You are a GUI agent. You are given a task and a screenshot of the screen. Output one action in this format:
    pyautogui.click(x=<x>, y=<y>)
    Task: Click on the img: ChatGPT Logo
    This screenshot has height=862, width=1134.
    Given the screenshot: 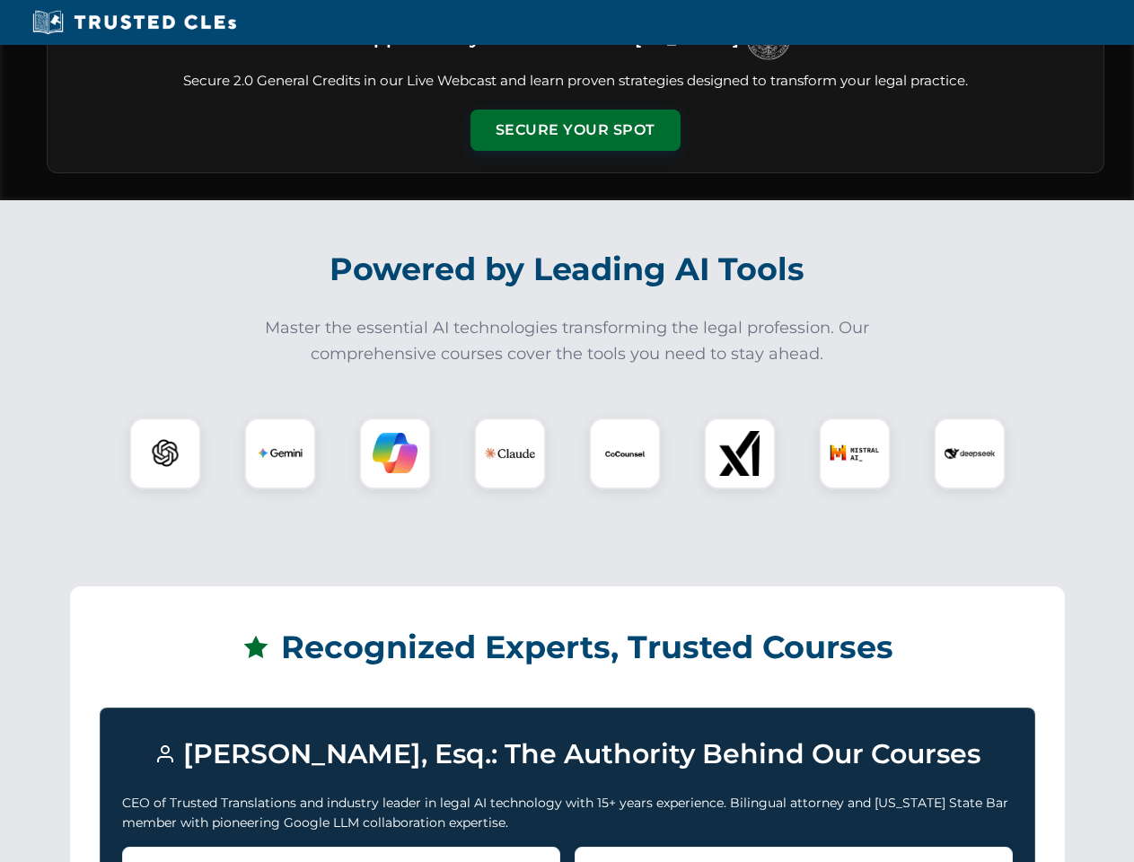 What is the action you would take?
    pyautogui.click(x=165, y=453)
    